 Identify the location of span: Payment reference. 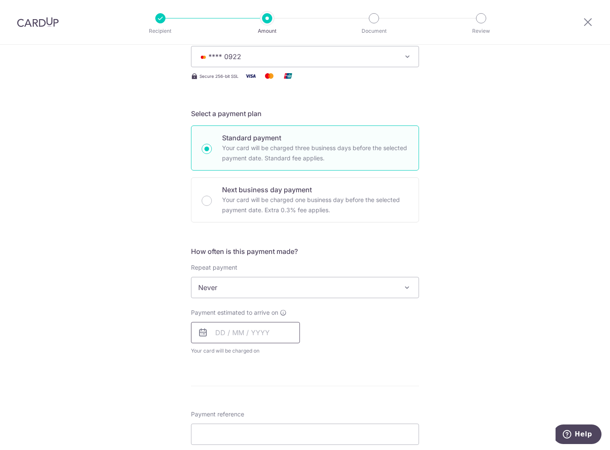
(217, 414).